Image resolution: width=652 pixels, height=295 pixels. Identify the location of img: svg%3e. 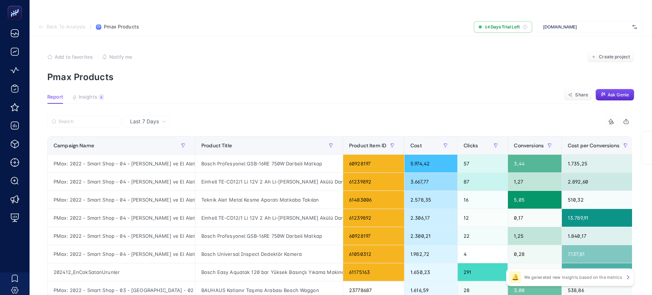
(634, 27).